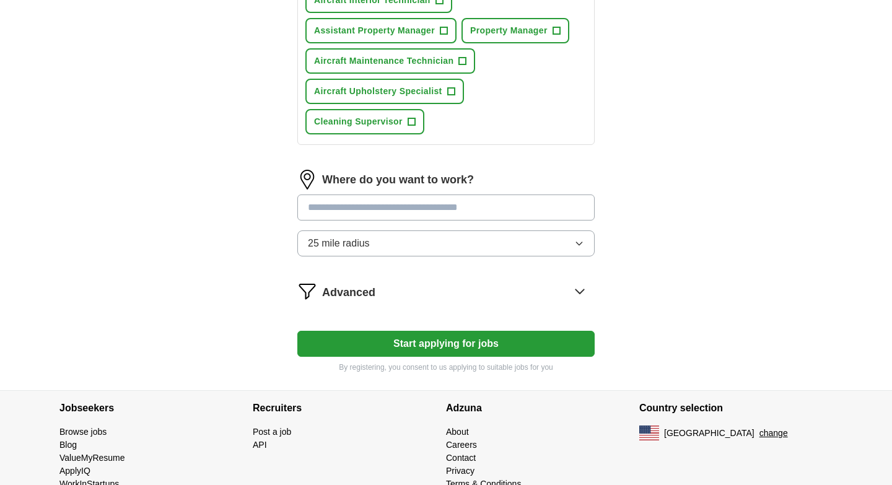 Image resolution: width=892 pixels, height=485 pixels. What do you see at coordinates (515, 30) in the screenshot?
I see `button: Property Manager` at bounding box center [515, 30].